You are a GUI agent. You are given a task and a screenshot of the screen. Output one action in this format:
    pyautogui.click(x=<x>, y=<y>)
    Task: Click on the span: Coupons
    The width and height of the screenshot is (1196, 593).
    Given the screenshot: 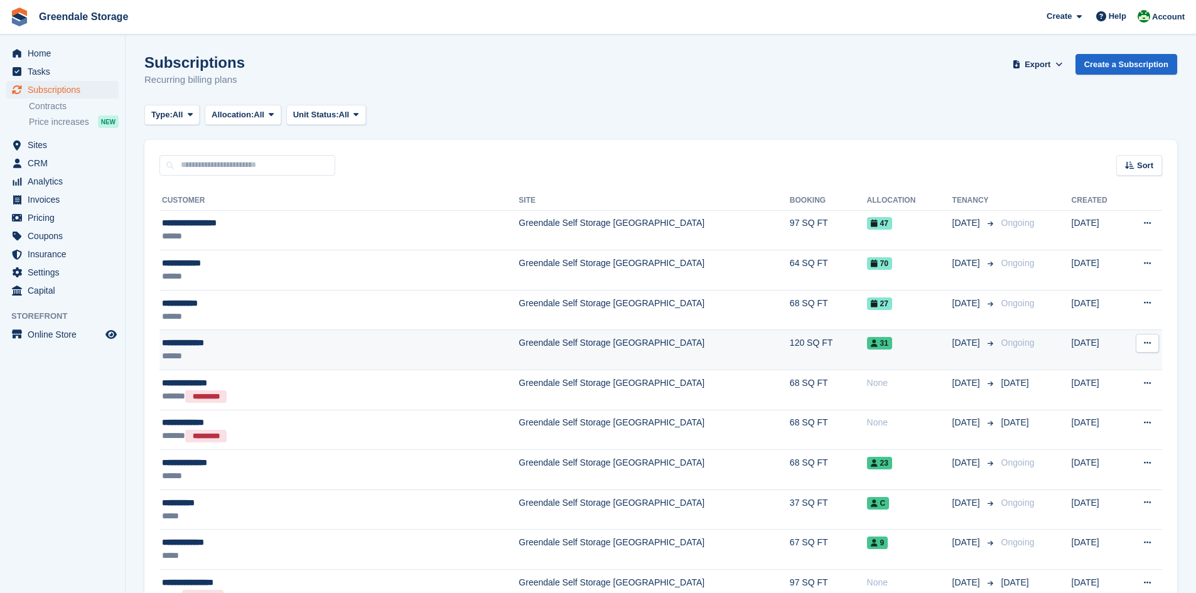 What is the action you would take?
    pyautogui.click(x=65, y=236)
    